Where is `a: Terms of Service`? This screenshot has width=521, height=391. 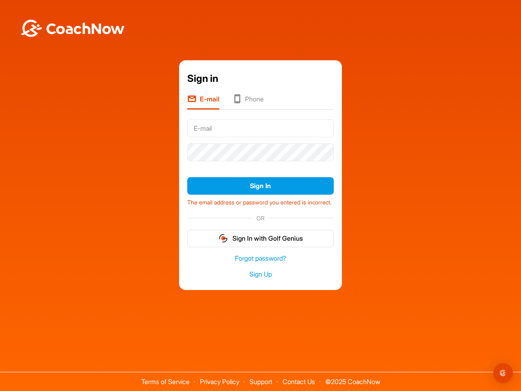
a: Terms of Service is located at coordinates (165, 381).